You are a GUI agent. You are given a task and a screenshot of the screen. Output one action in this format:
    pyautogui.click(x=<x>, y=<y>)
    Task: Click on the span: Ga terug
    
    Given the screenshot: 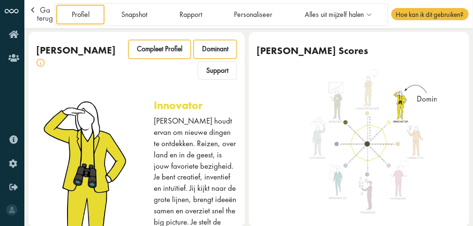 What is the action you would take?
    pyautogui.click(x=45, y=14)
    